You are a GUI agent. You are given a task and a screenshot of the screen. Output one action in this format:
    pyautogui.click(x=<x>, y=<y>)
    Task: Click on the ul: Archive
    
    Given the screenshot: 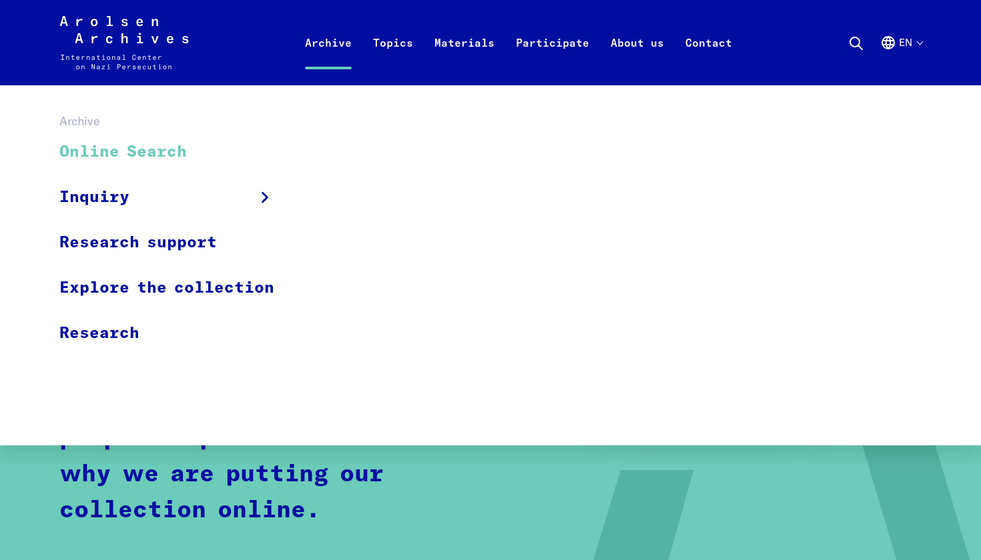 What is the action you would take?
    pyautogui.click(x=175, y=243)
    